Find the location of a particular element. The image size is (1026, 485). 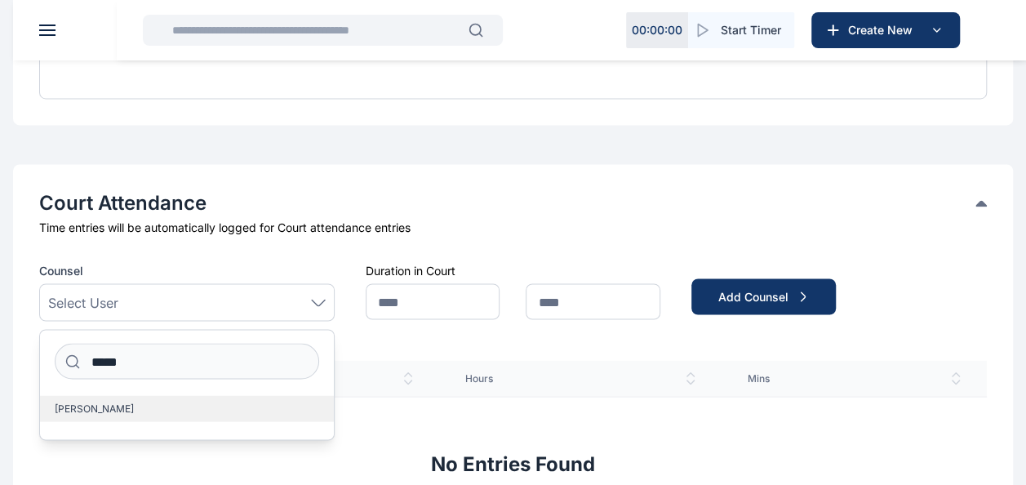

button: Court Attendance is located at coordinates (507, 203).